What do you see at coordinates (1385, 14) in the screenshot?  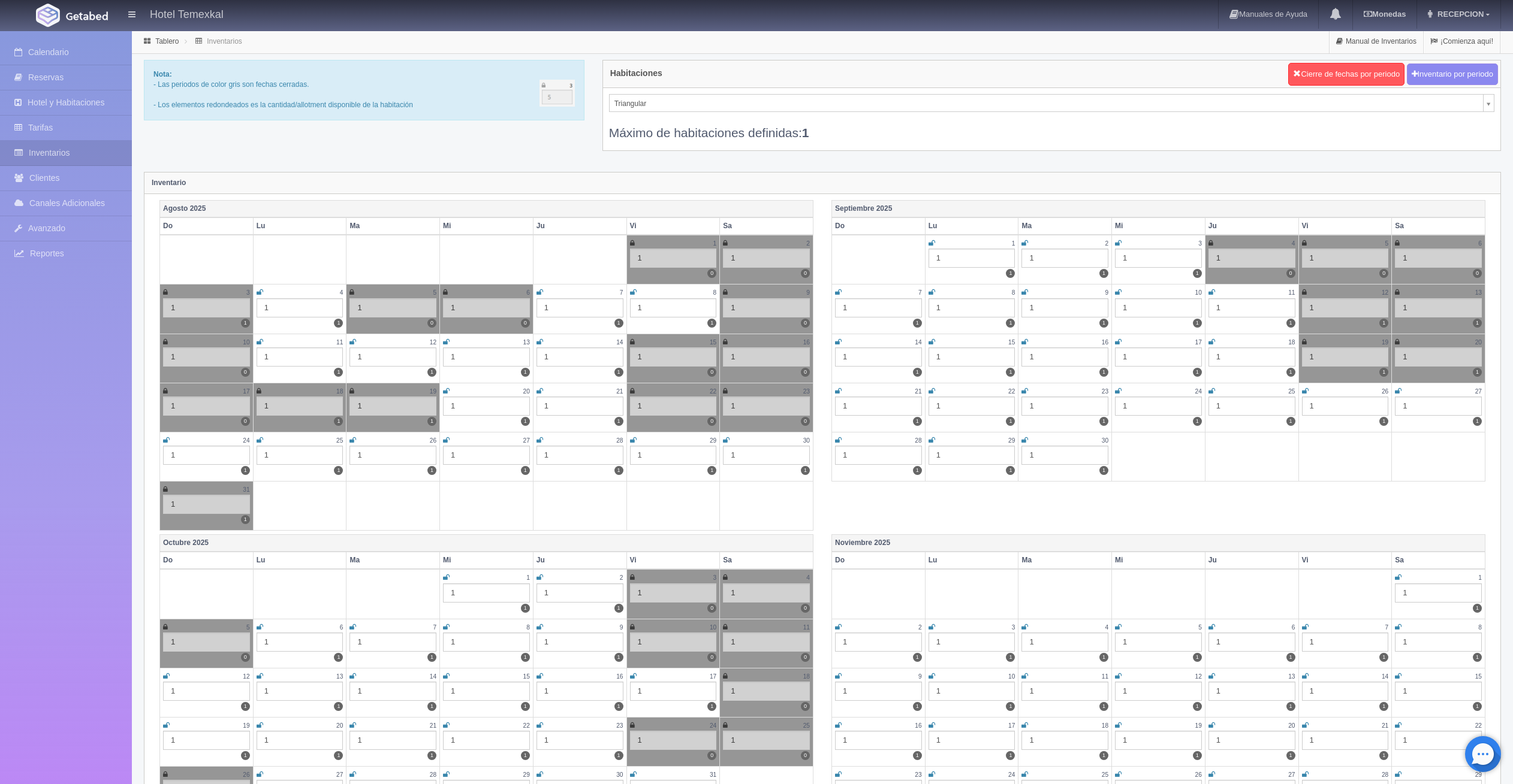 I see `b: Monedas` at bounding box center [1385, 14].